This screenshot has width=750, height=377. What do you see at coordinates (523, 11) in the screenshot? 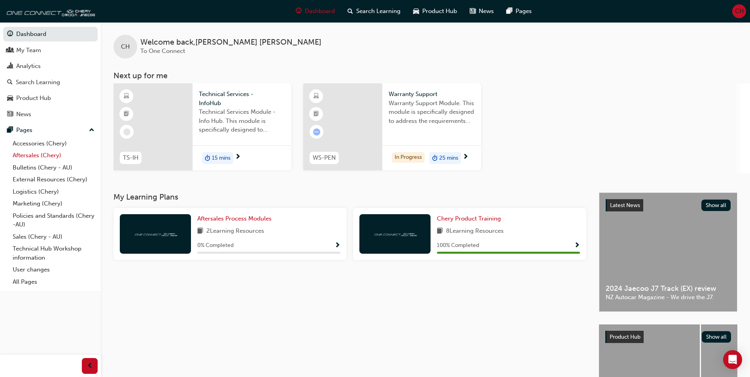
I see `span: Pages` at bounding box center [523, 11].